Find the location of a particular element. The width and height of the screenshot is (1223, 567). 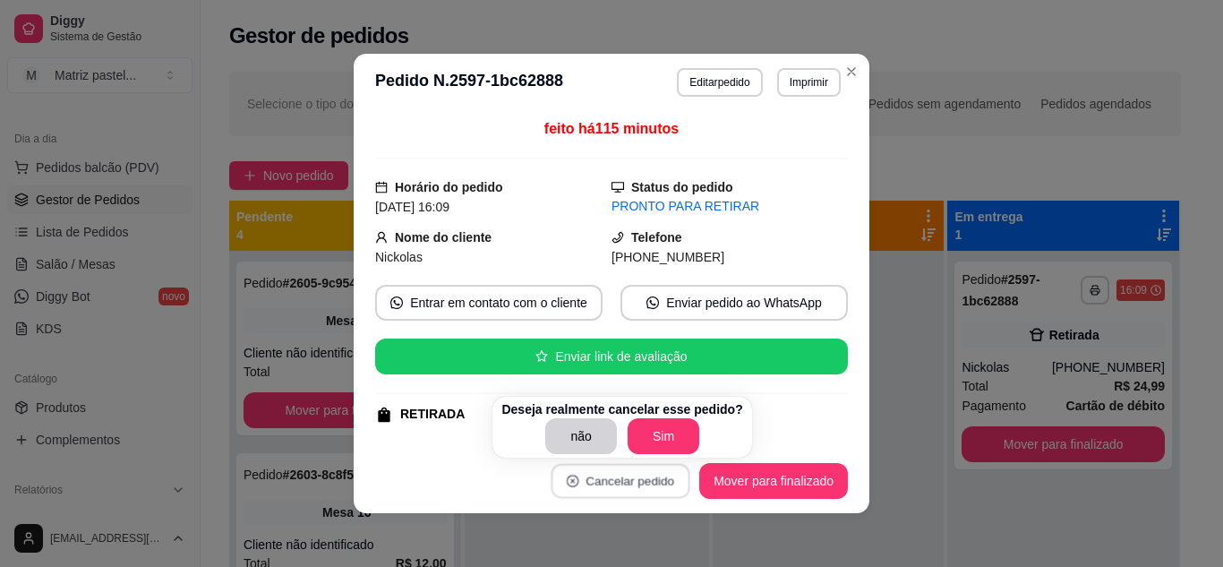

span: close-circle is located at coordinates (573, 481).